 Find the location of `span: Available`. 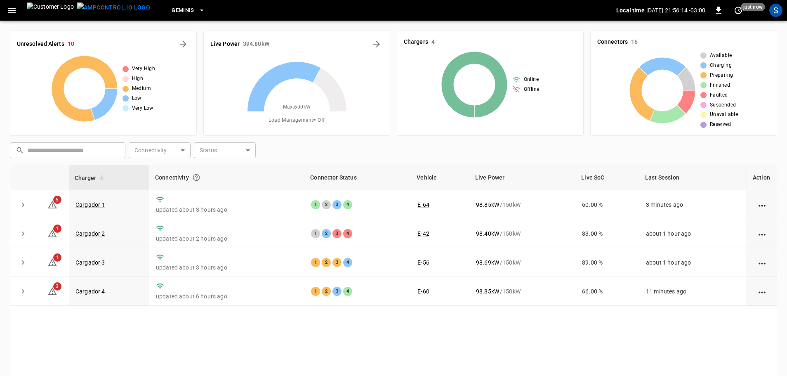

span: Available is located at coordinates (721, 56).